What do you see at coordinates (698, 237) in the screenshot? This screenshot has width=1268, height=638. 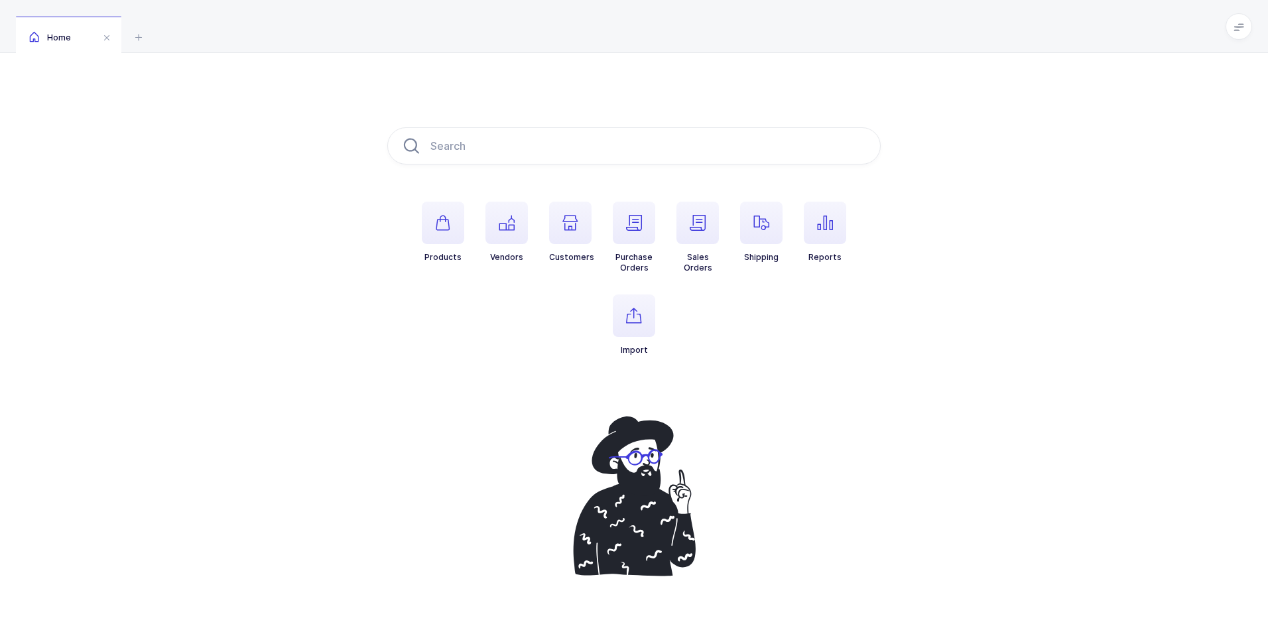 I see `button: SalesOrders` at bounding box center [698, 237].